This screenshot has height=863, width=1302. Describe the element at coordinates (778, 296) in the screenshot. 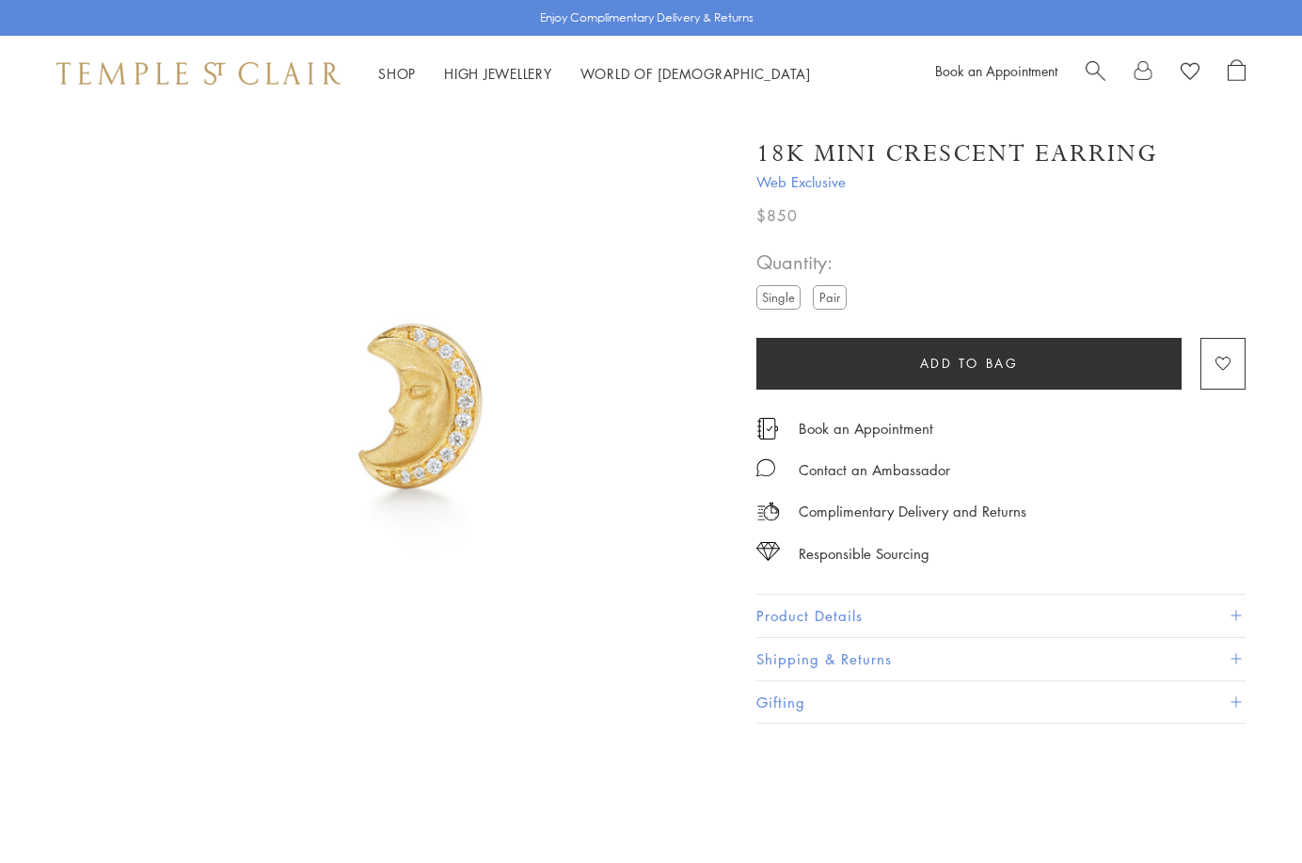

I see `label: Single` at that location.